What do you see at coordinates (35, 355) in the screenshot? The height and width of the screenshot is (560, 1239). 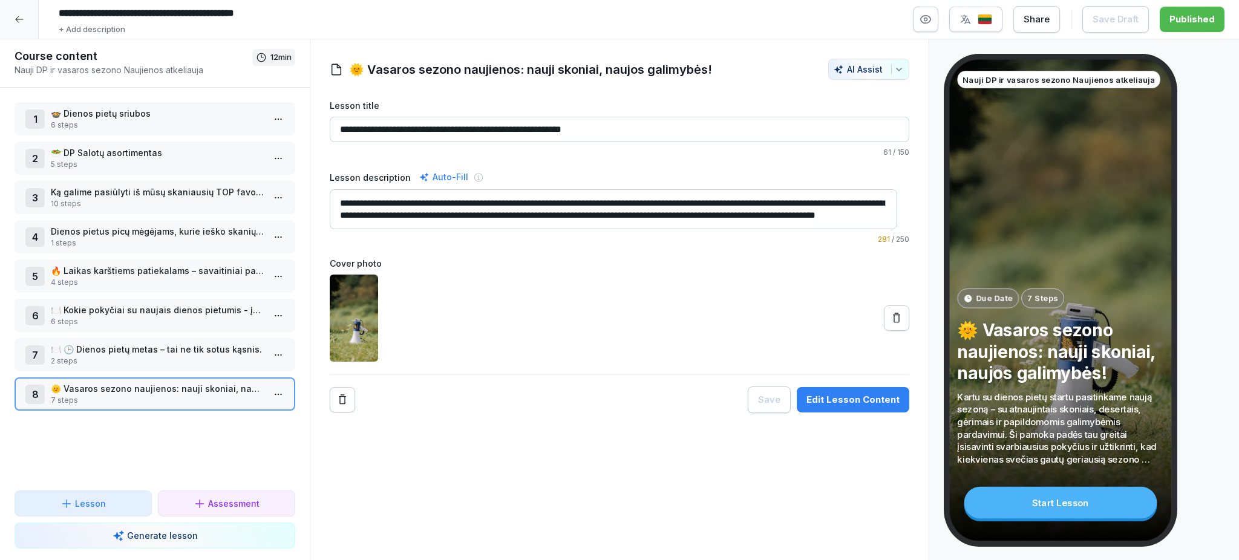 I see `div: 7` at bounding box center [35, 355].